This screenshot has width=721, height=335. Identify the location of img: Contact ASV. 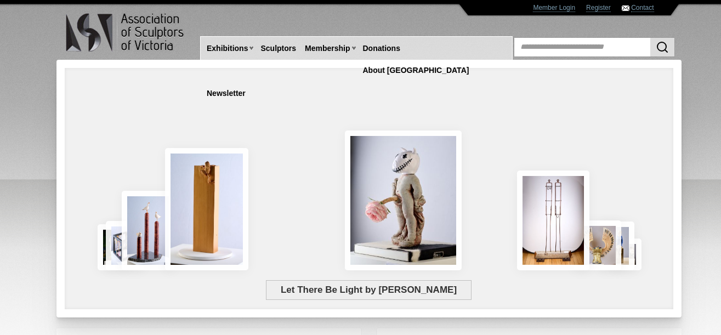
(625, 8).